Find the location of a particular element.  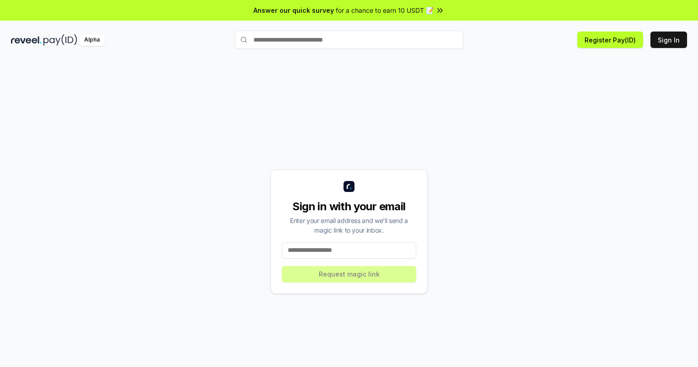

div: Alpha is located at coordinates (92, 40).